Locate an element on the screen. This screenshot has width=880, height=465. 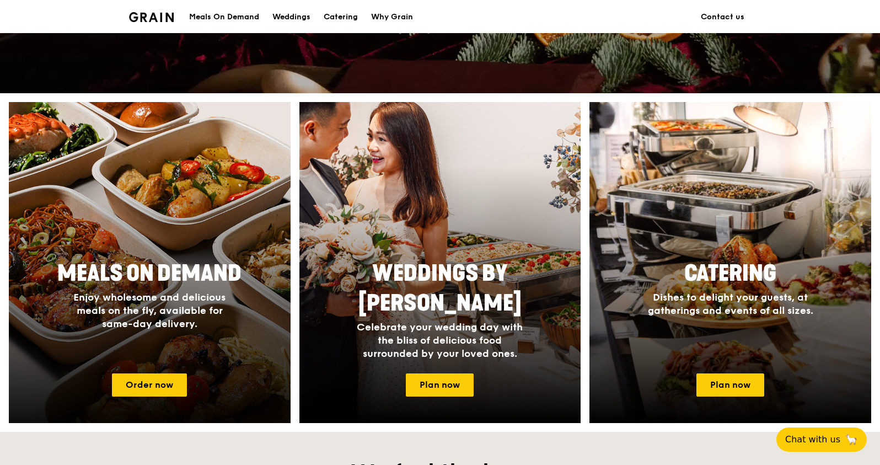
span: Catering is located at coordinates (730, 273).